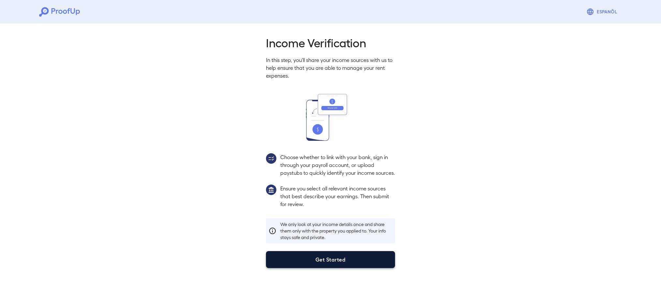  I want to click on p: We only look at your income details once and share them only with the property you applied to. Yo..., so click(337, 231).